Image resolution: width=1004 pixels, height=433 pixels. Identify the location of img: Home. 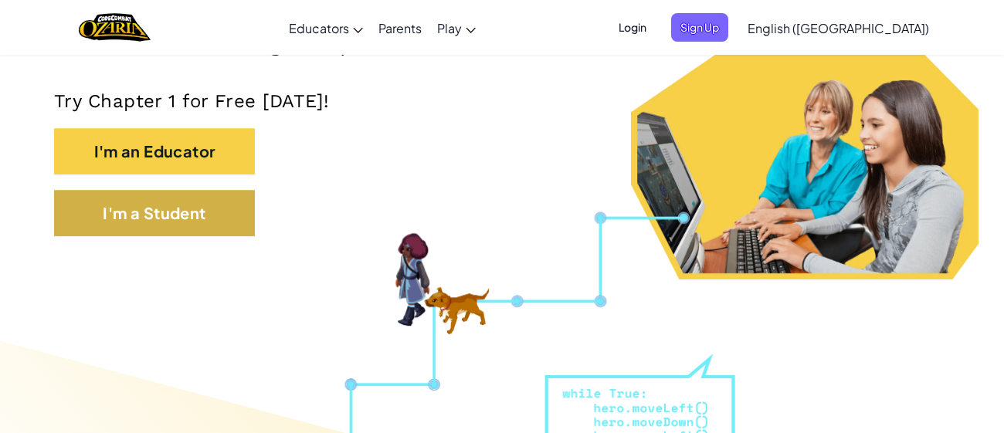
(114, 27).